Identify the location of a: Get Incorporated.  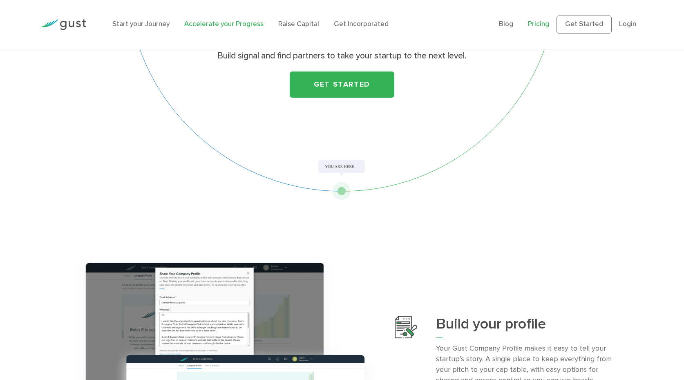
(361, 24).